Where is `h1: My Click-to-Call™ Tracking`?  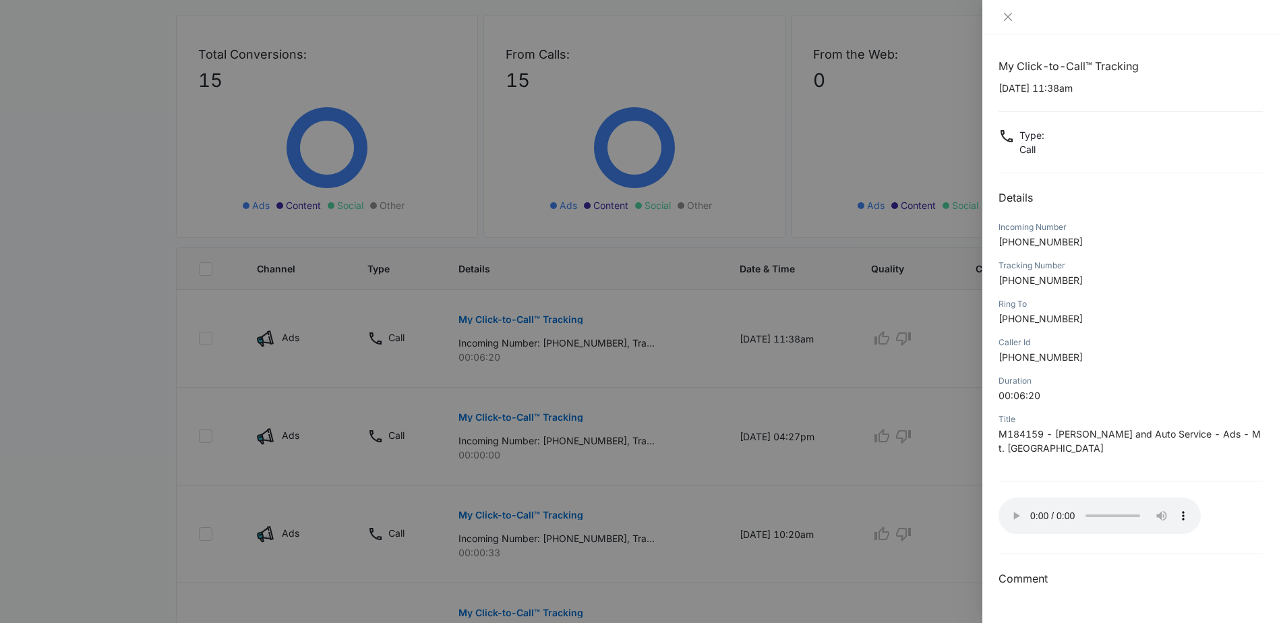
h1: My Click-to-Call™ Tracking is located at coordinates (1131, 66).